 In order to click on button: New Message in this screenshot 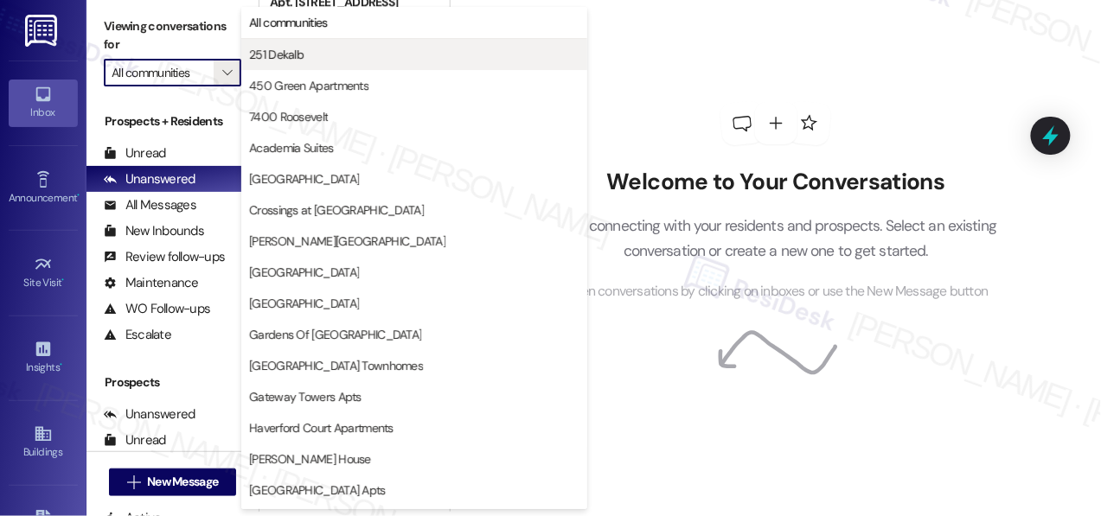, I will do `click(173, 482)`.